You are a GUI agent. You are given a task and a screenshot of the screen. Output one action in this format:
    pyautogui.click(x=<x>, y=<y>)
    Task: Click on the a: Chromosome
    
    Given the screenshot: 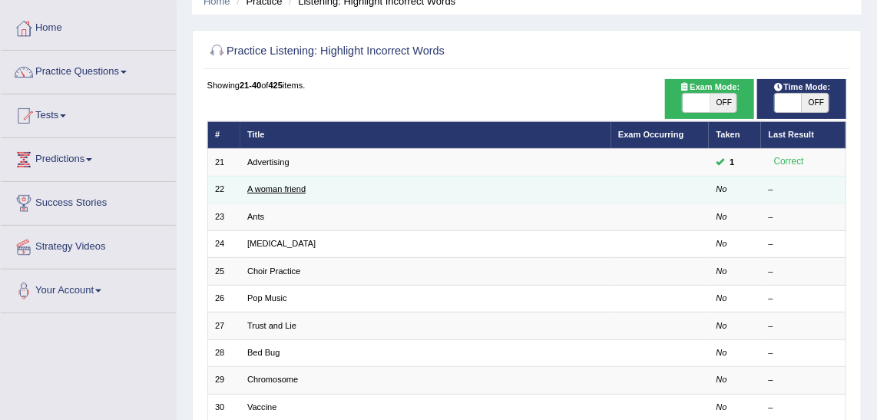 What is the action you would take?
    pyautogui.click(x=273, y=379)
    